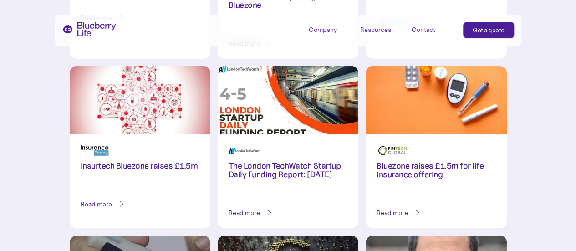 The height and width of the screenshot is (251, 576). I want to click on div: Get a quote, so click(488, 30).